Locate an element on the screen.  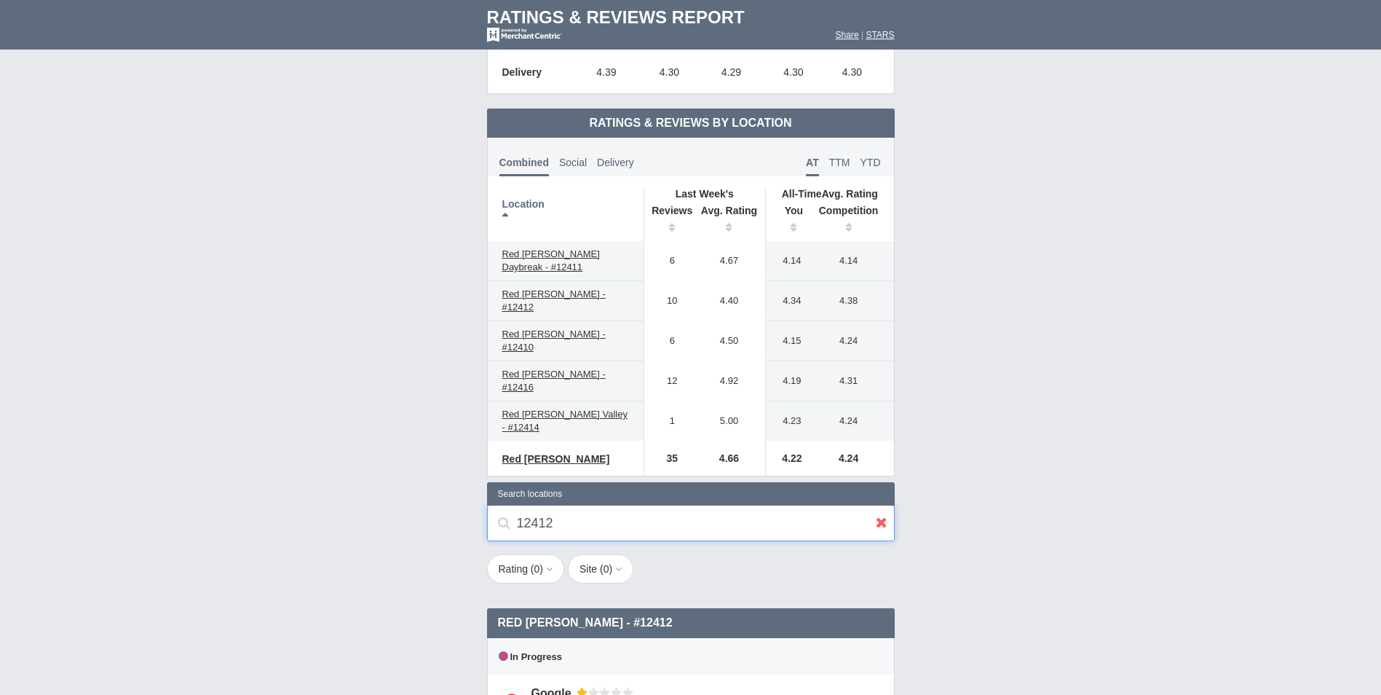
td: 10 is located at coordinates (669, 301).